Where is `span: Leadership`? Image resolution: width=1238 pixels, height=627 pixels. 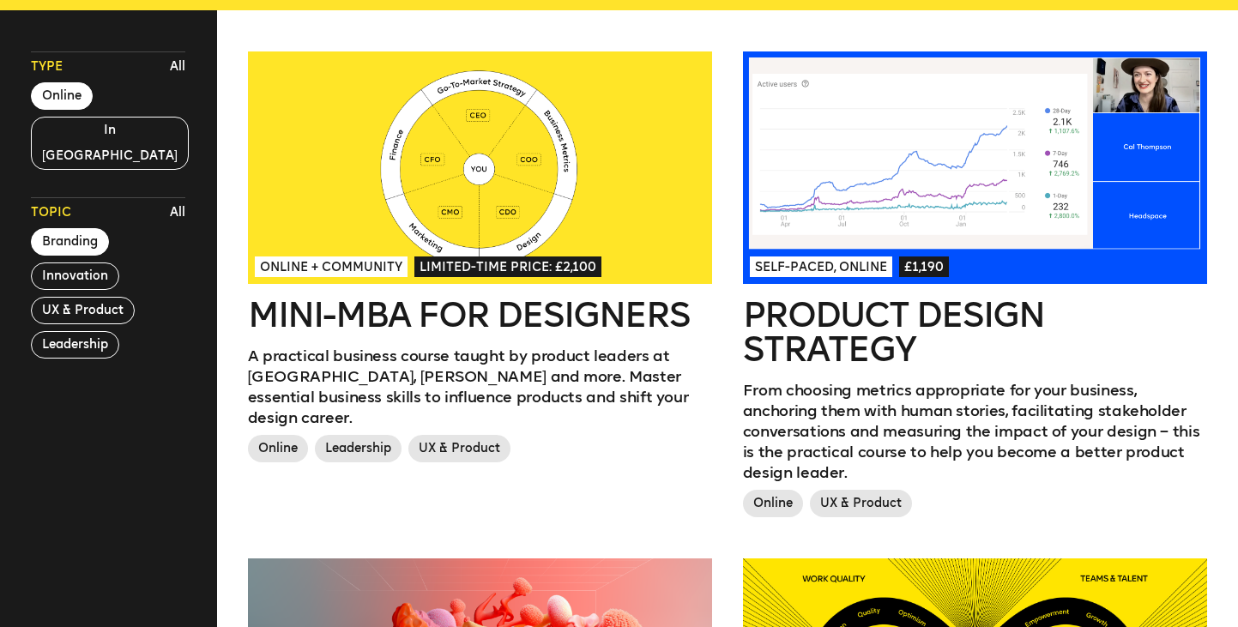
span: Leadership is located at coordinates (358, 449).